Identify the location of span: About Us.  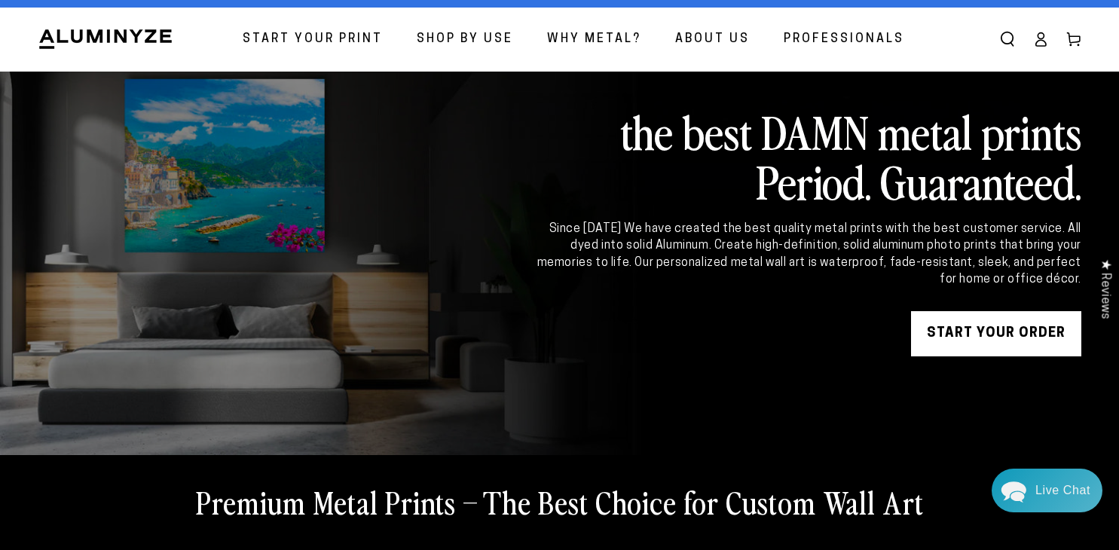
(712, 39).